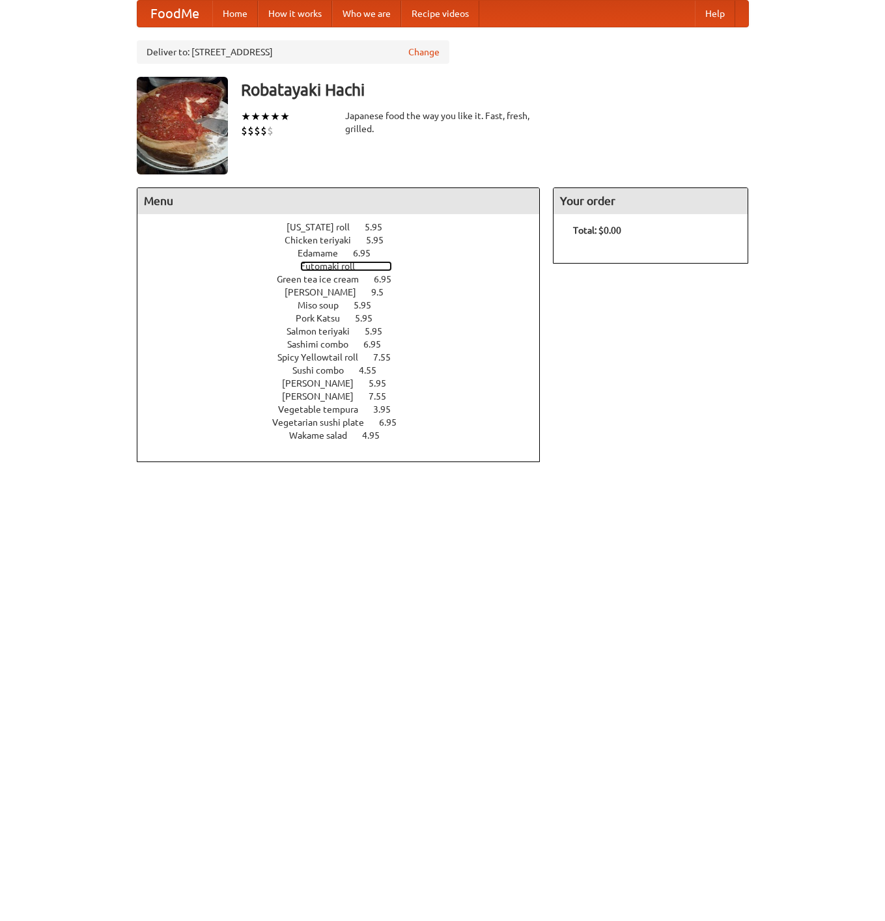 This screenshot has height=921, width=885. Describe the element at coordinates (440, 14) in the screenshot. I see `a: Recipe videos` at that location.